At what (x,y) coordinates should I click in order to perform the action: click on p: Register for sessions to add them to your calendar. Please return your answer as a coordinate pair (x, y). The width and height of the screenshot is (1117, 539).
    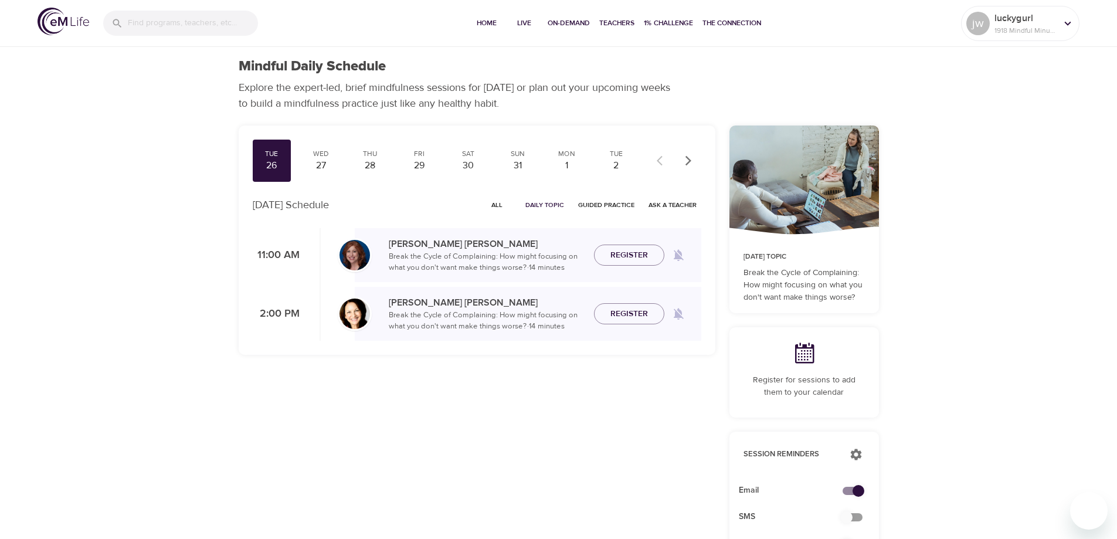
    Looking at the image, I should click on (804, 386).